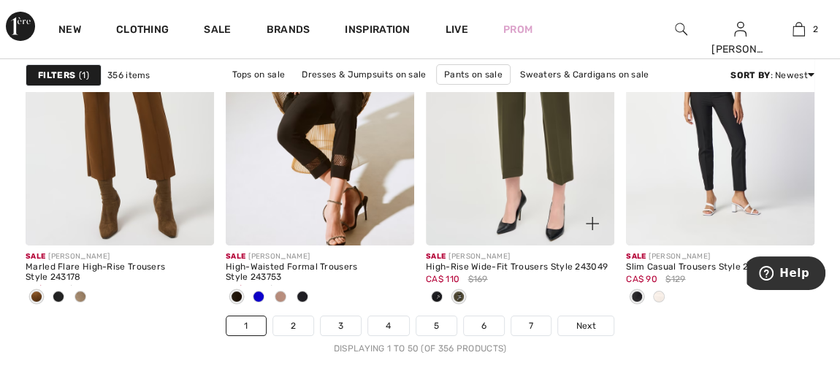 Image resolution: width=840 pixels, height=366 pixels. I want to click on img: 1ère Avenue, so click(20, 26).